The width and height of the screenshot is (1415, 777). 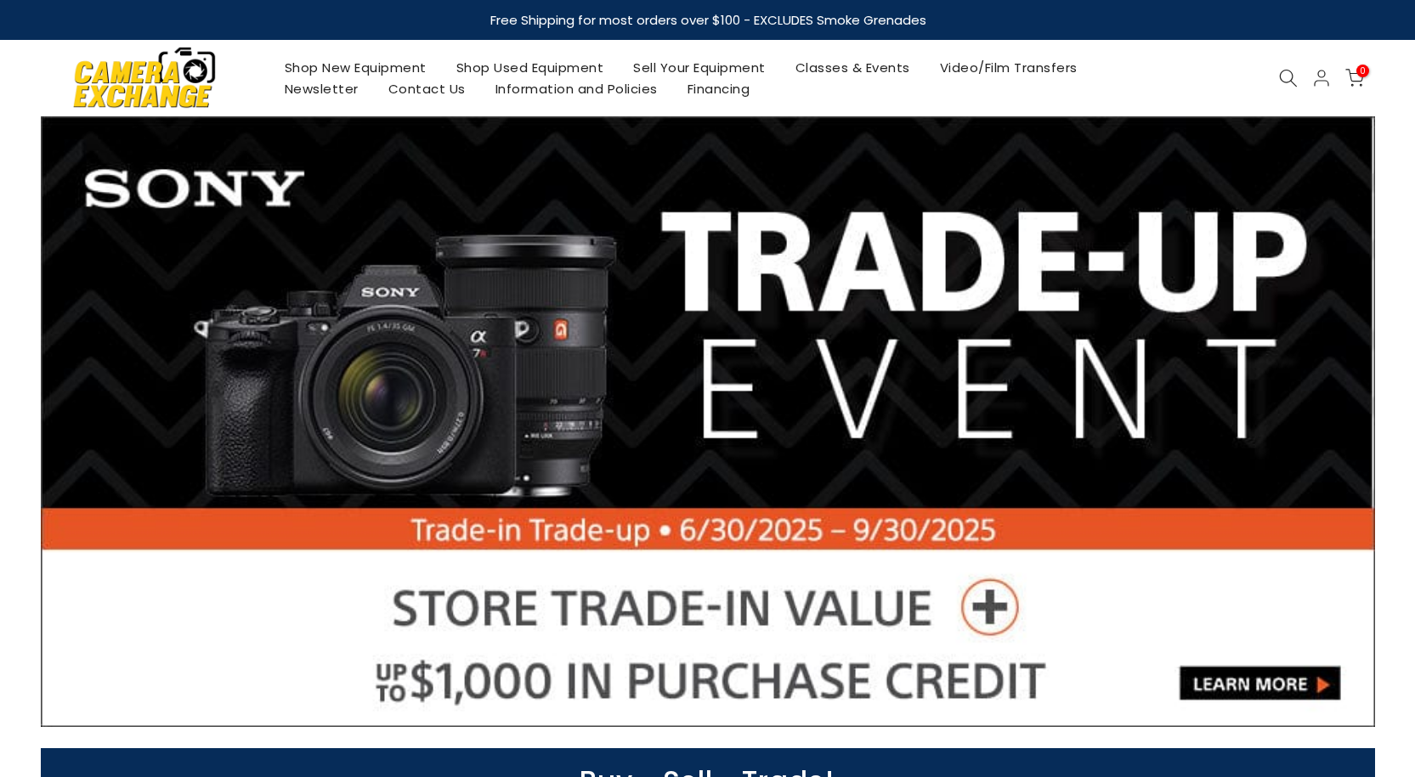 What do you see at coordinates (1362, 71) in the screenshot?
I see `span: 0` at bounding box center [1362, 71].